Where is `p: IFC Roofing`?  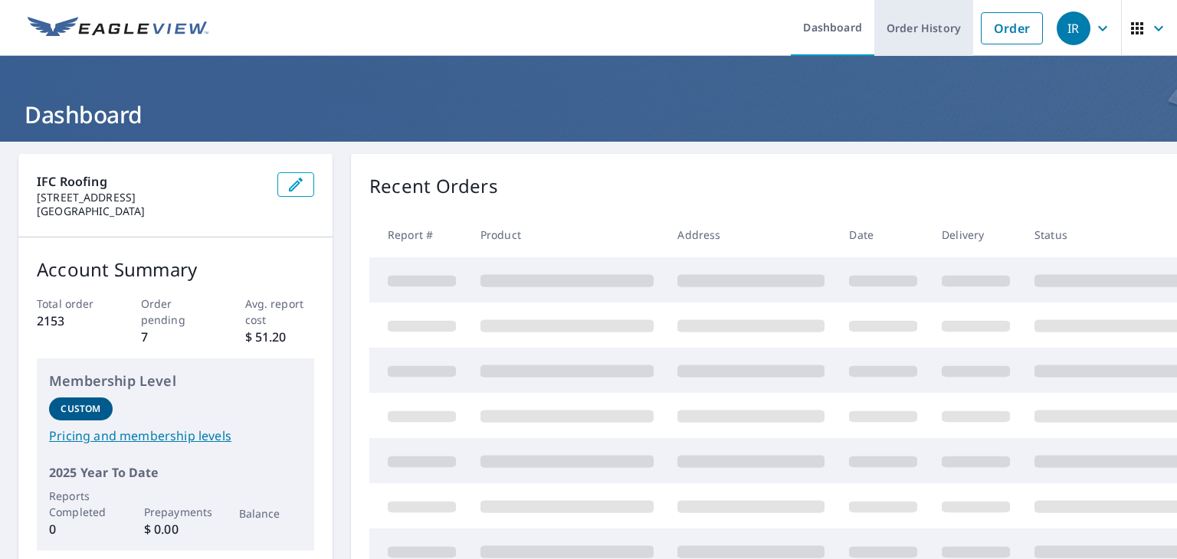
p: IFC Roofing is located at coordinates (151, 182).